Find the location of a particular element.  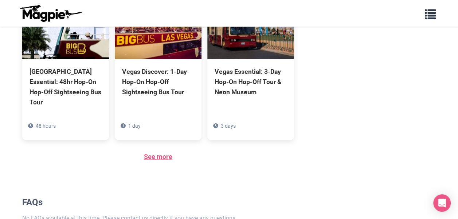

span: 1 day is located at coordinates (134, 126).